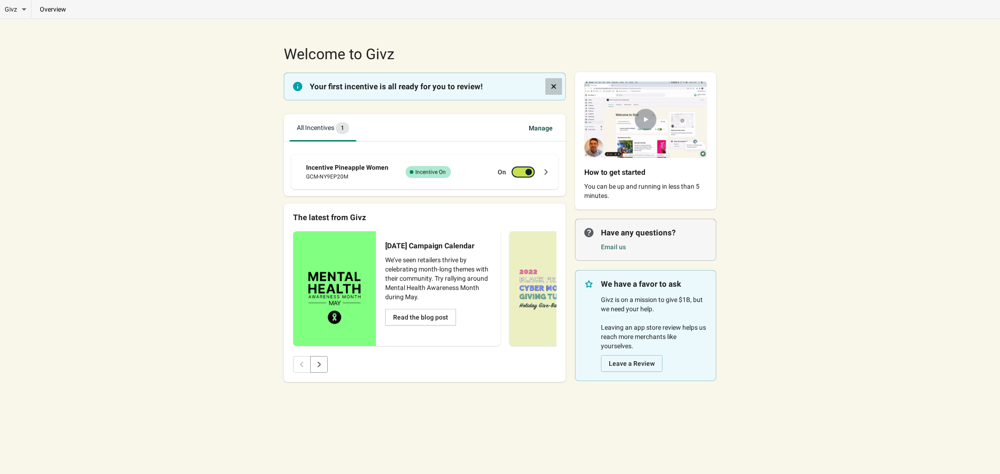  I want to click on button: All campaigns, so click(323, 128).